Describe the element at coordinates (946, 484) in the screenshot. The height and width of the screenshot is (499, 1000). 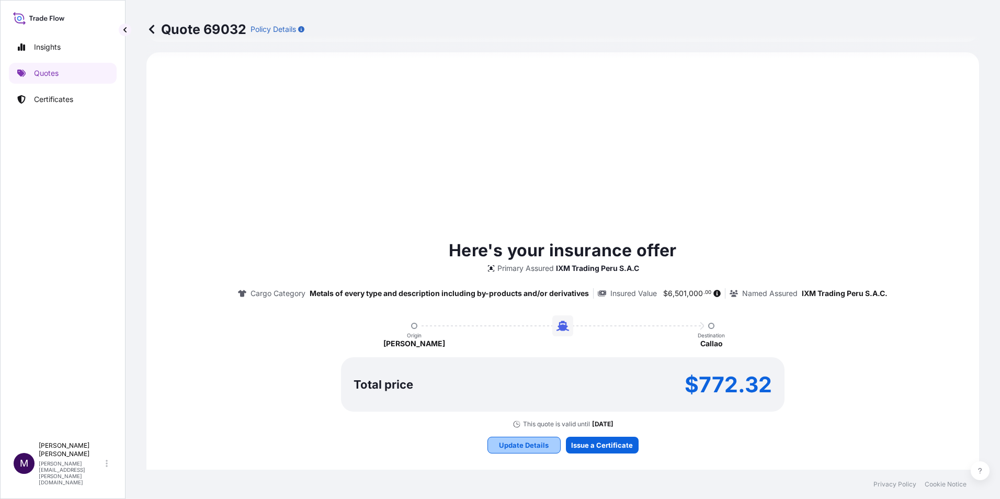
I see `a: Cookie Notice` at that location.